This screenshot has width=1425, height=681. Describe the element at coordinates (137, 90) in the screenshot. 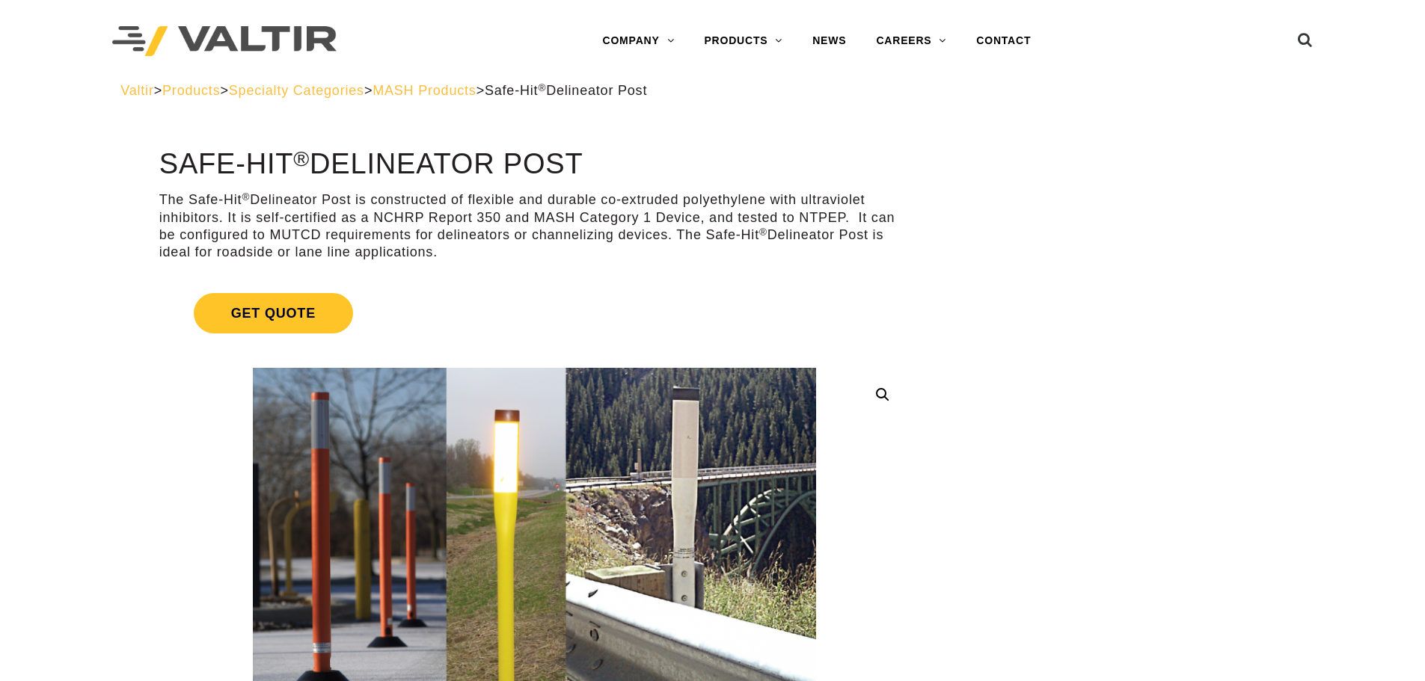

I see `span: Valtir` at that location.